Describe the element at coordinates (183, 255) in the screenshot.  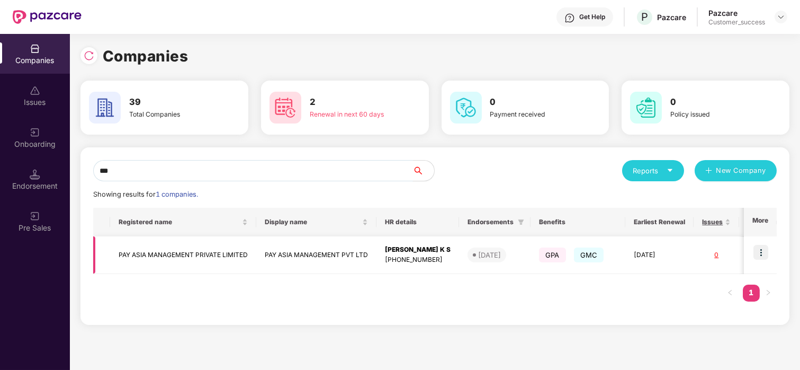
I see `td: PAY ASIA MANAGEMENT PRIVATE LIMITED` at that location.